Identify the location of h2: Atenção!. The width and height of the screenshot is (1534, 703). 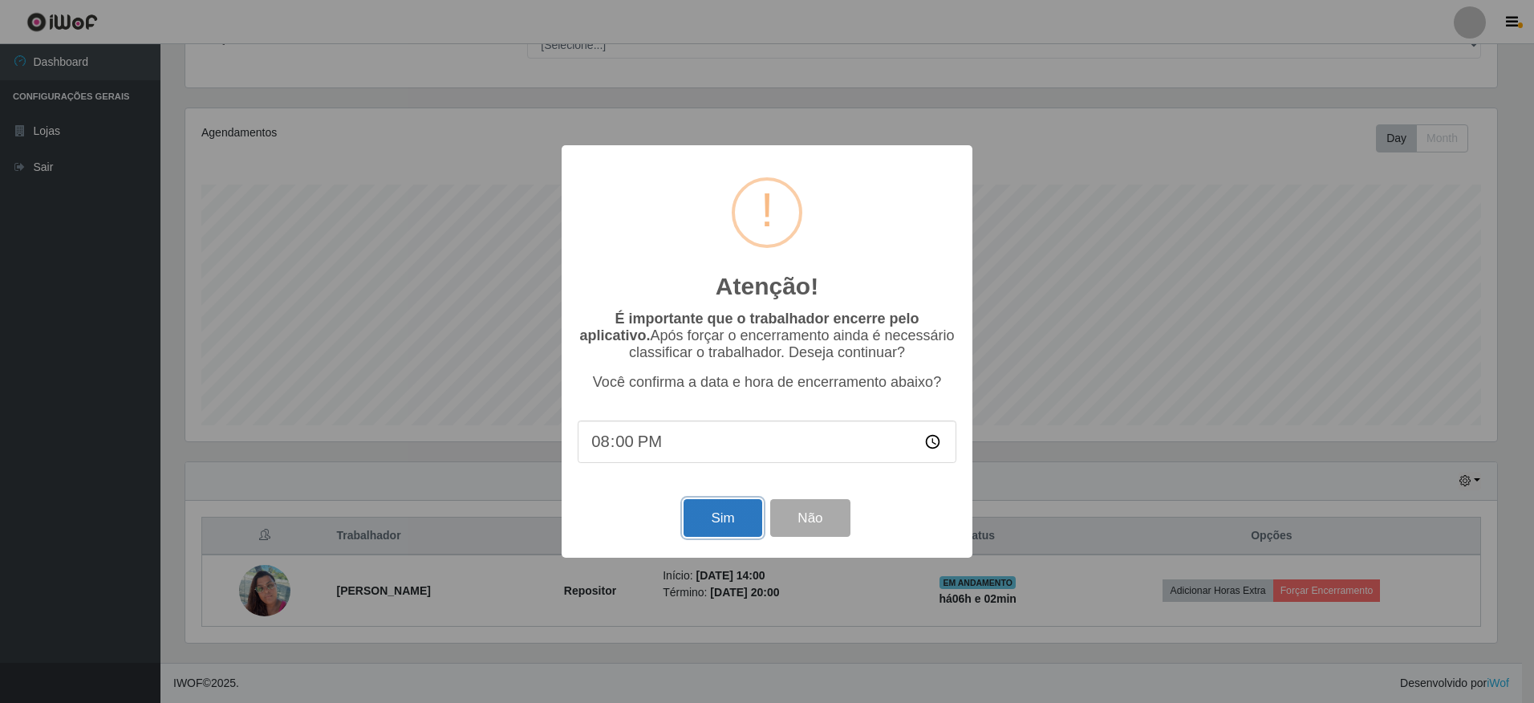
(767, 286).